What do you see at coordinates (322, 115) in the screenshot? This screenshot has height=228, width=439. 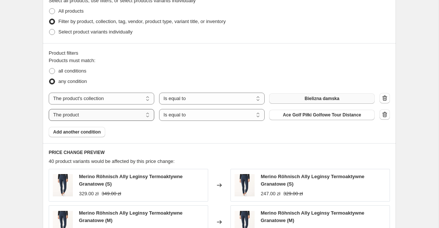 I see `span: Ace Golf Piłki Golfowe Tour Distance` at bounding box center [322, 115].